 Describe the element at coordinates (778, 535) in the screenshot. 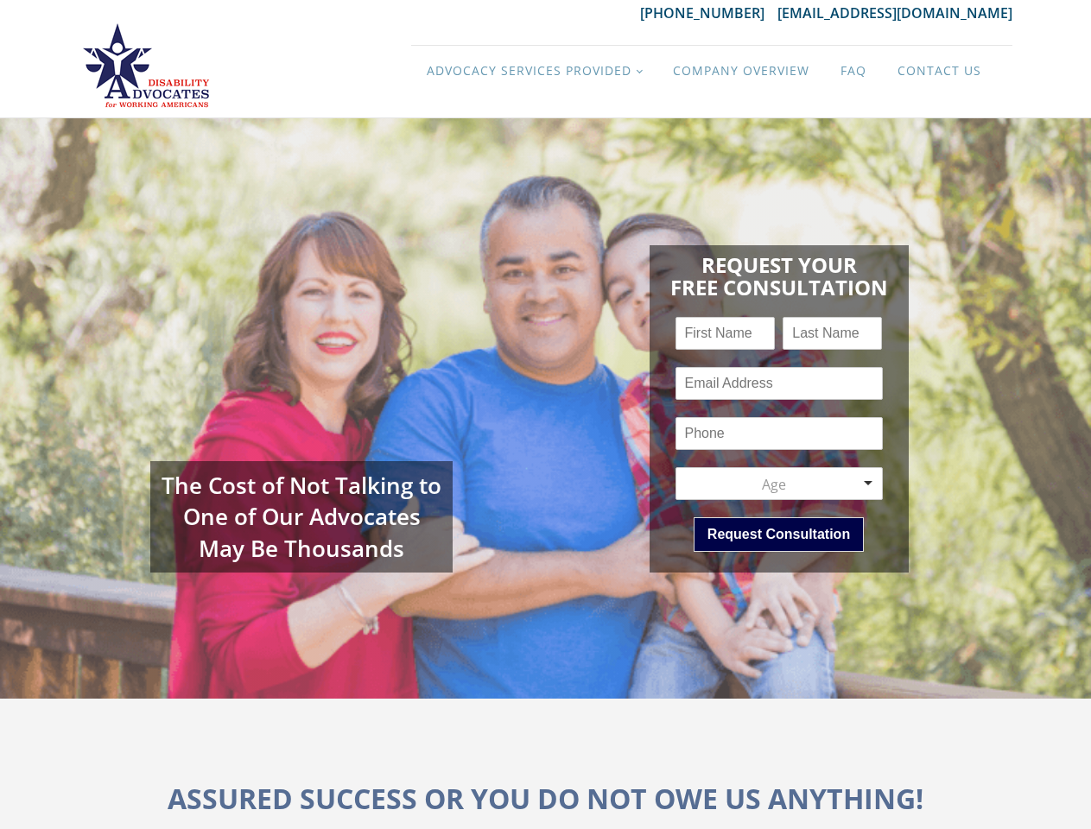

I see `button: Request Consultation` at that location.